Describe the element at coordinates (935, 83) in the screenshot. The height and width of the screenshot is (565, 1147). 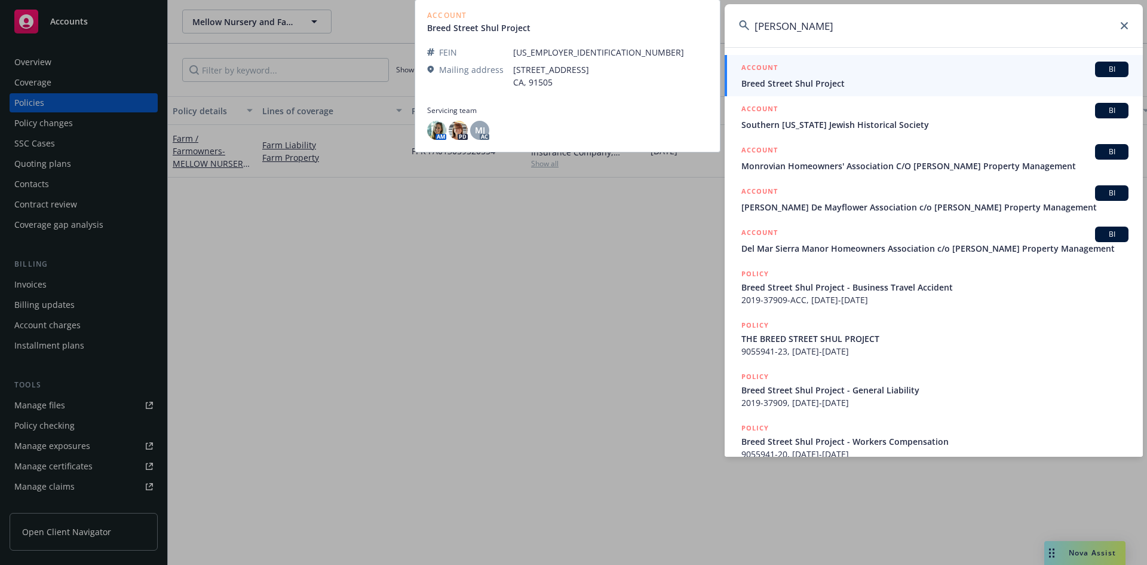
I see `span: Breed Street Shul Project` at that location.